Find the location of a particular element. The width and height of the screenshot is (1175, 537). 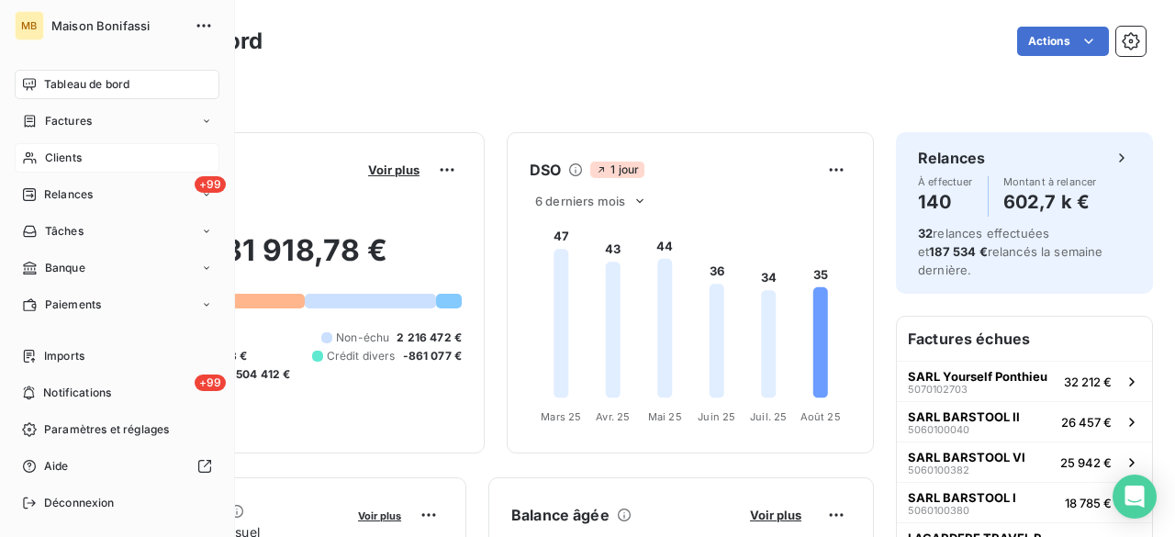

span: SARL BARSTOOL II is located at coordinates (964, 417).